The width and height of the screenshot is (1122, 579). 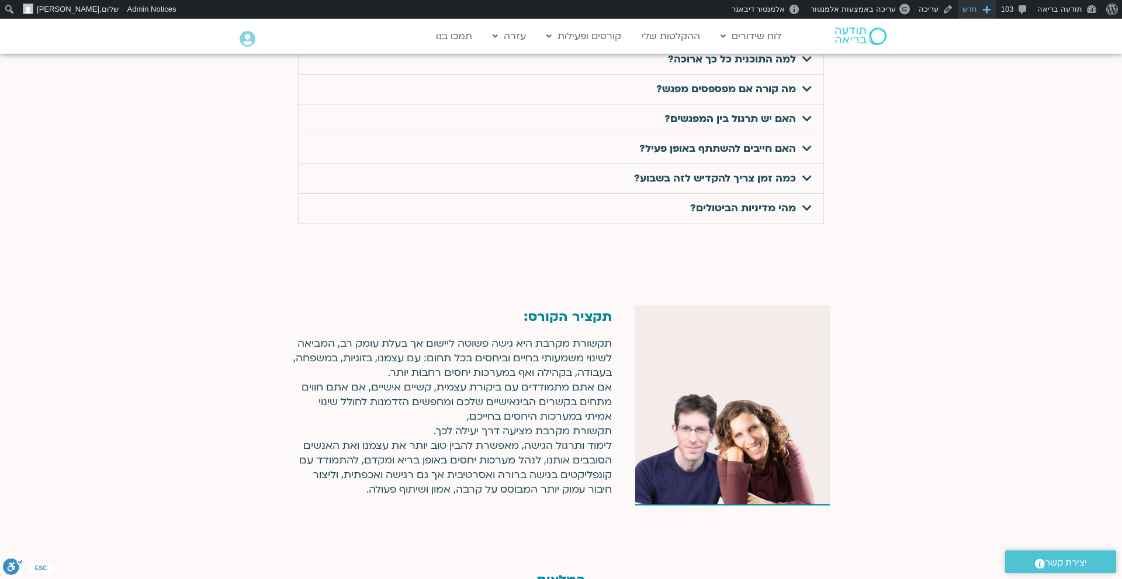 I want to click on a: לוח שידורים, so click(x=751, y=36).